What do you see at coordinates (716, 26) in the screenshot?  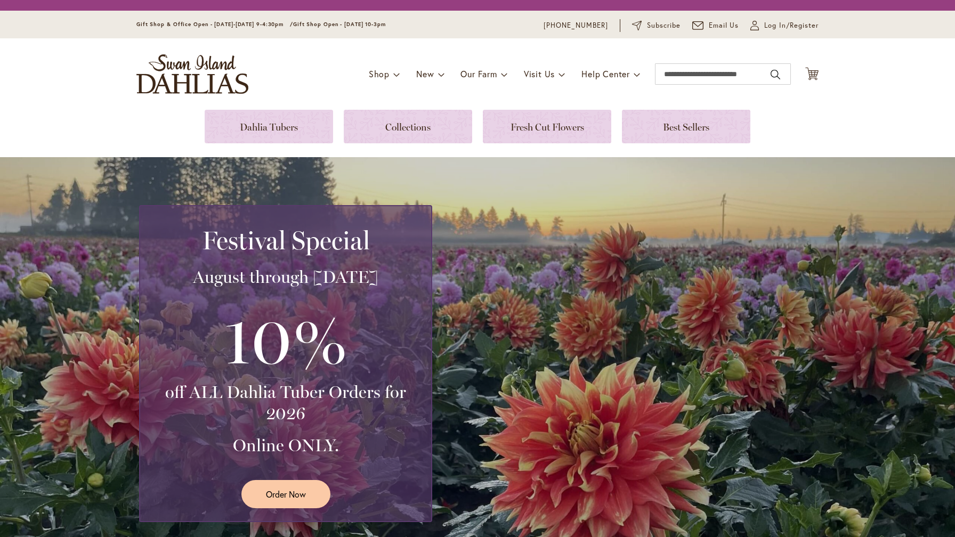 I see `a: Email Us` at bounding box center [716, 26].